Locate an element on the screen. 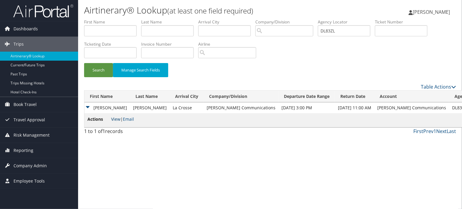 The height and width of the screenshot is (209, 462). a: First is located at coordinates (418, 131).